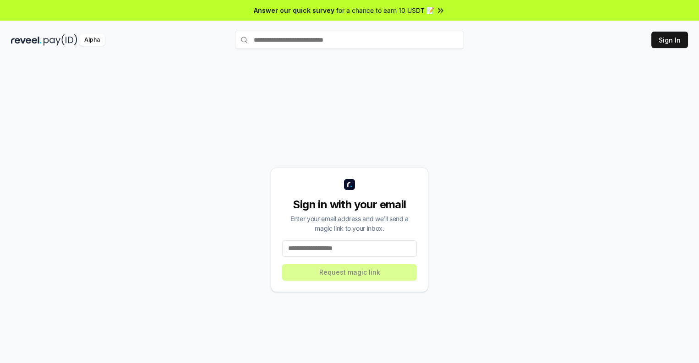  I want to click on button: Sign In, so click(670, 40).